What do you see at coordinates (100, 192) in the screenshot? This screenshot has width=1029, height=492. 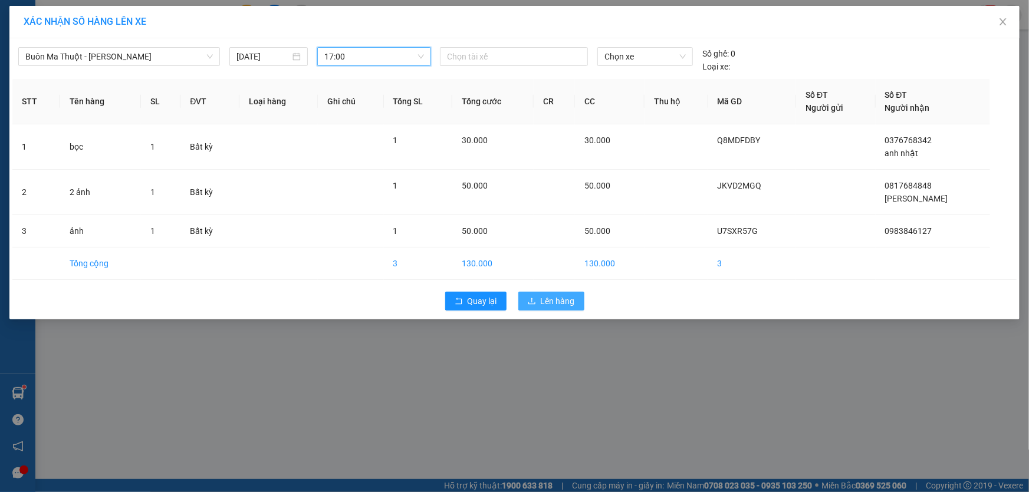 I see `td: 2 ảnh` at bounding box center [100, 192].